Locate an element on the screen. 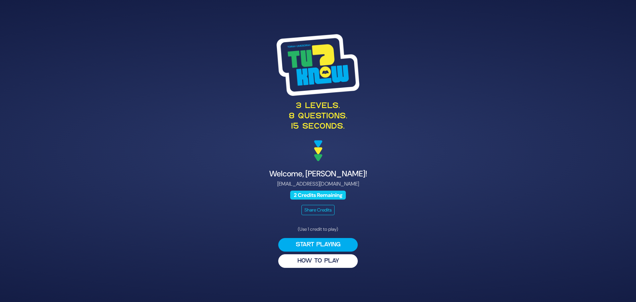 The width and height of the screenshot is (636, 302). img: Tournament Logo is located at coordinates (318, 65).